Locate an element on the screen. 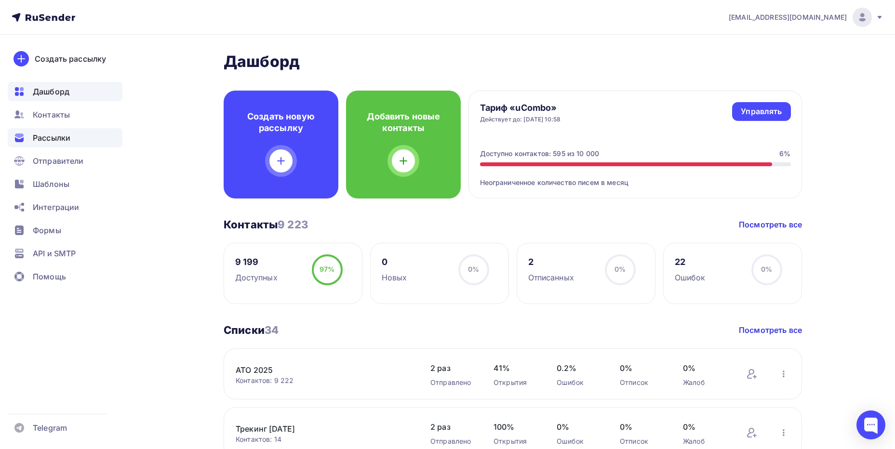  div: Контактов: 9 222 is located at coordinates (323, 381).